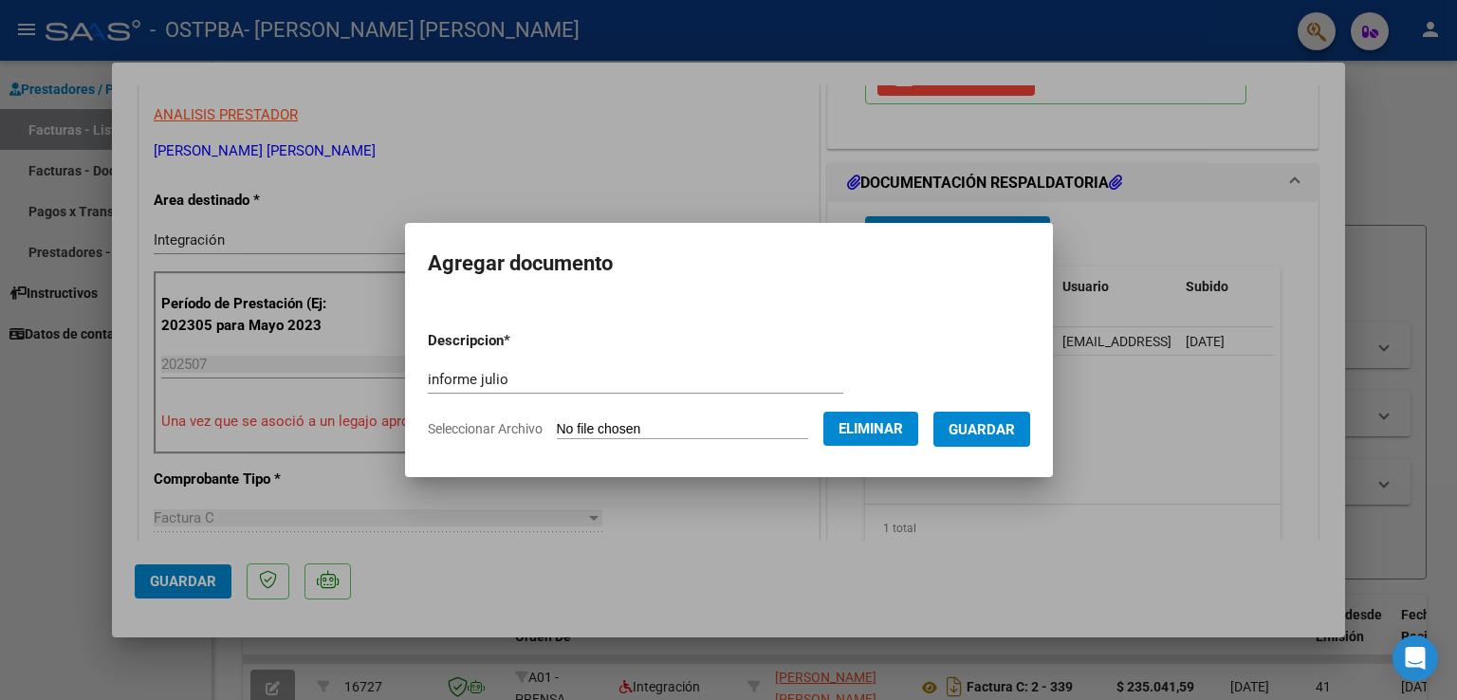 This screenshot has width=1457, height=700. I want to click on button: Guardar, so click(982, 429).